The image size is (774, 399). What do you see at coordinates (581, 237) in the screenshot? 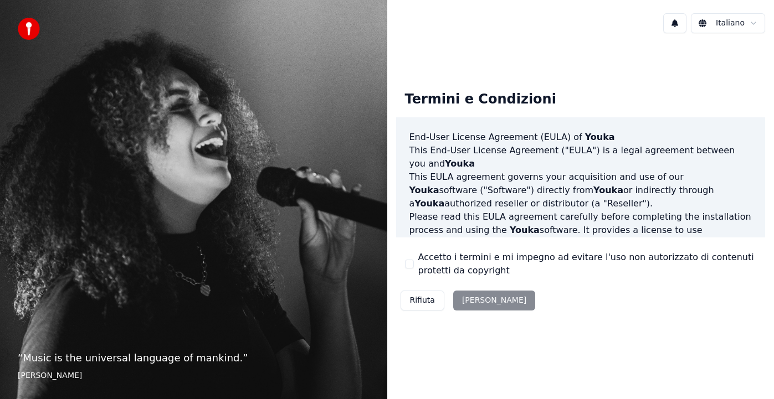
I see `p: Please read this EULA agreement carefully before completing the installation process and using th...` at bounding box center [581, 237].